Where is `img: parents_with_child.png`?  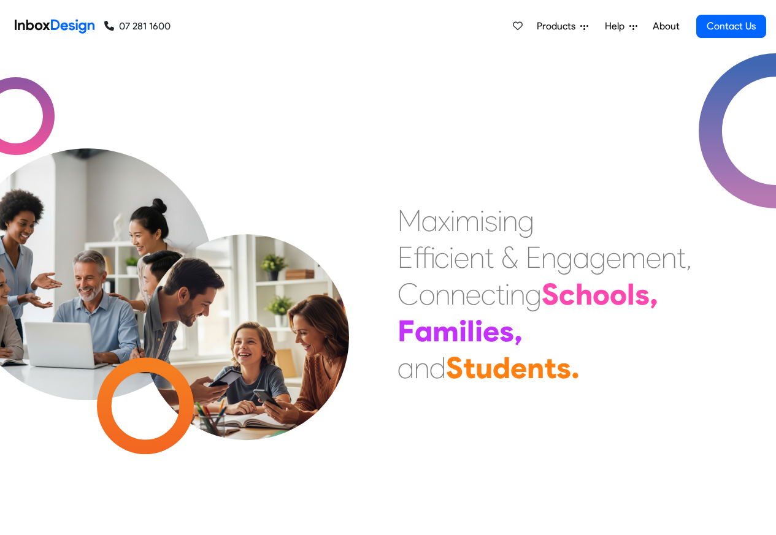 img: parents_with_child.png is located at coordinates (246, 337).